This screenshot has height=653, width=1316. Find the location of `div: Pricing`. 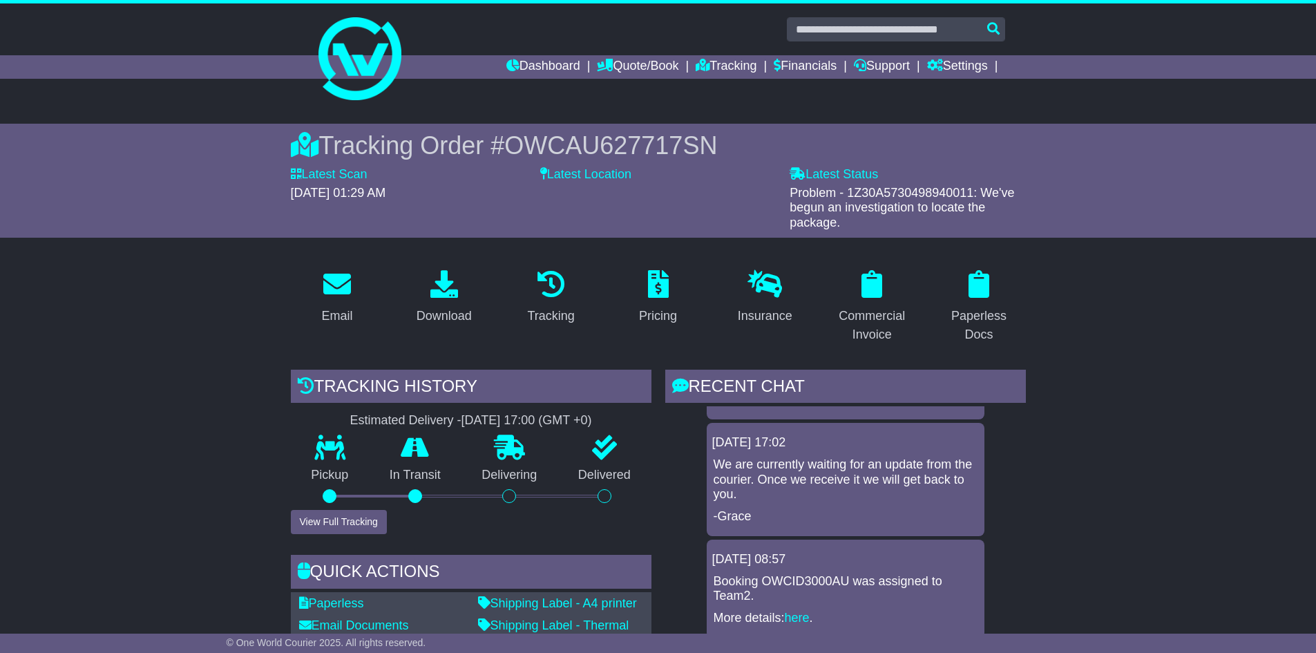

div: Pricing is located at coordinates (658, 316).